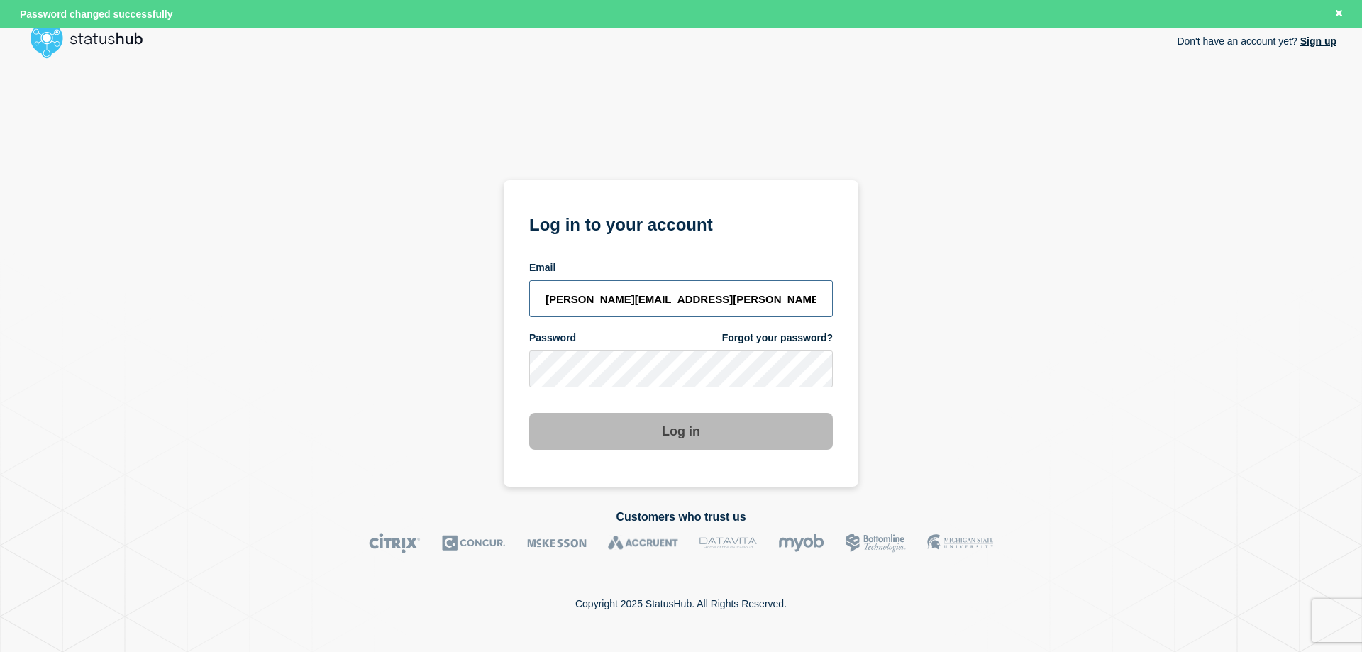  Describe the element at coordinates (728, 543) in the screenshot. I see `img: DataVita logo` at that location.